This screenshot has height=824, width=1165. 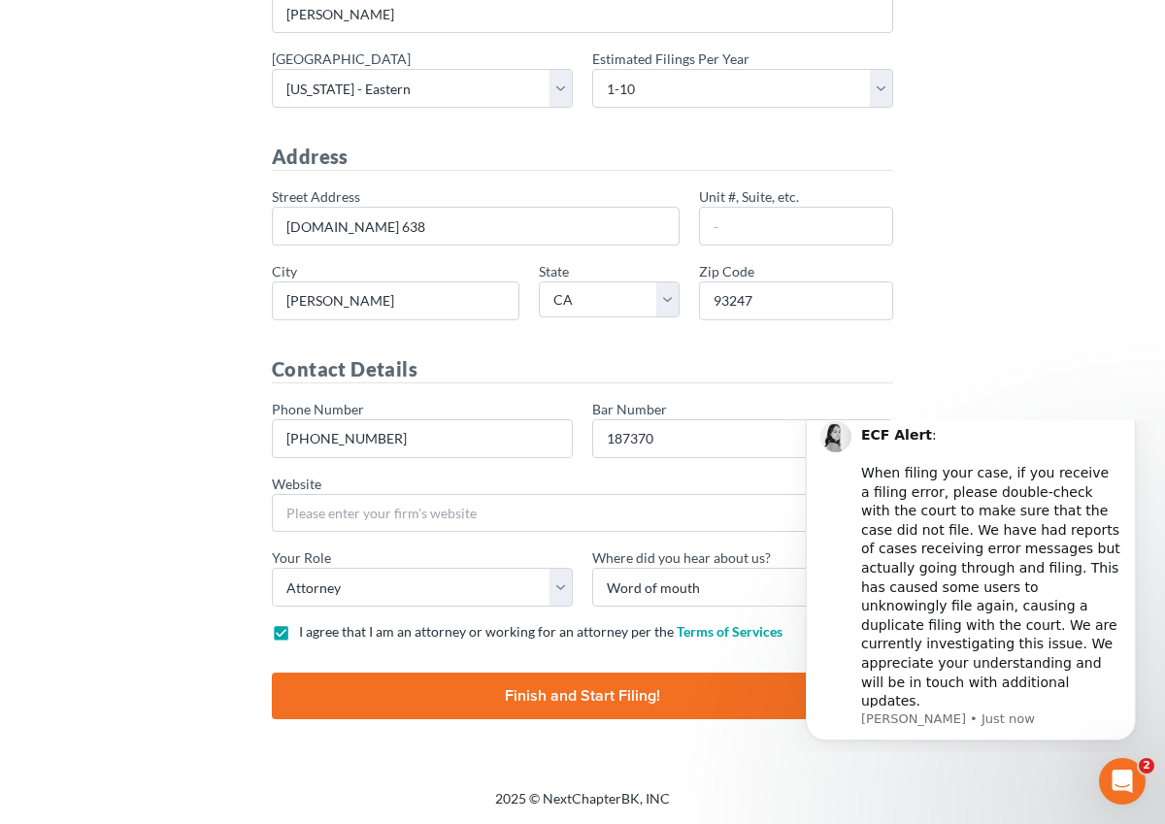 What do you see at coordinates (215, 149) in the screenshot?
I see `div: : ​ When filing your case, if you receive a filing error, please double-check with the court to m...` at bounding box center [215, 149].